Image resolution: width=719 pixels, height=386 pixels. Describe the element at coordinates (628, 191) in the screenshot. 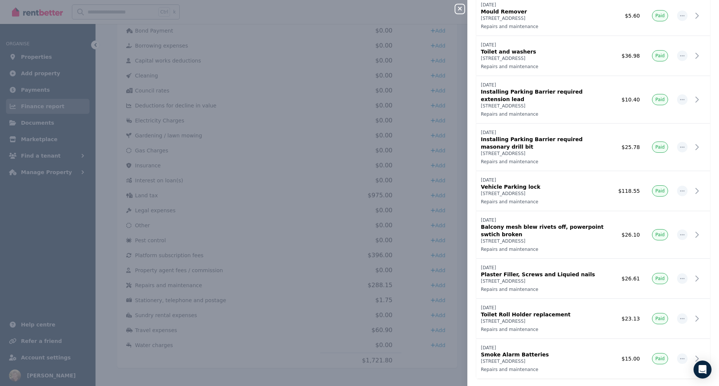

I see `td: $118.55` at that location.